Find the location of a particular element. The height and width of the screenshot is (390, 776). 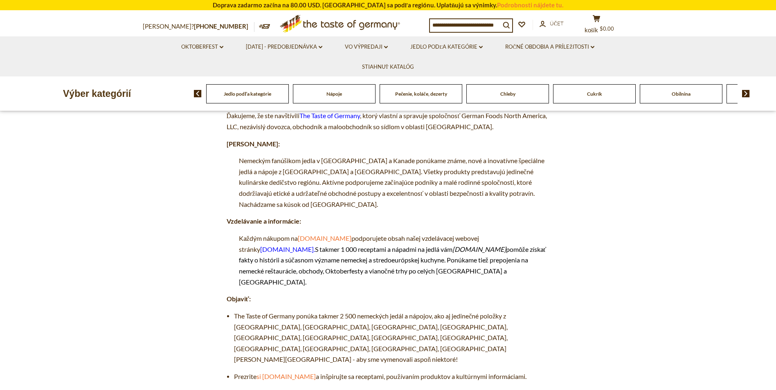

a: Stiahnuť katalóg is located at coordinates (388, 67).